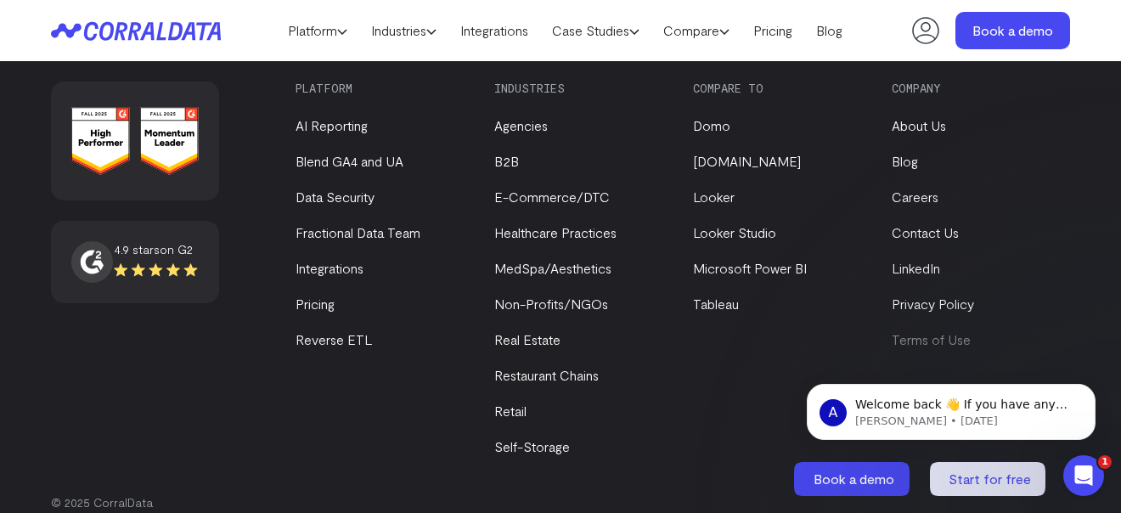 The height and width of the screenshot is (513, 1121). What do you see at coordinates (170, 64) in the screenshot?
I see `div: message notification from Alex, 8w ago. Welcome back 👋 If you have any questions about our pricin...` at bounding box center [170, 64].